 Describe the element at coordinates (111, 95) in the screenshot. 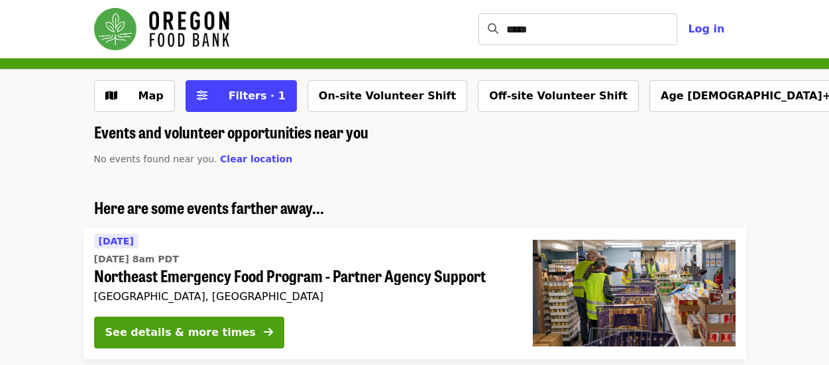

I see `i: map icon` at that location.